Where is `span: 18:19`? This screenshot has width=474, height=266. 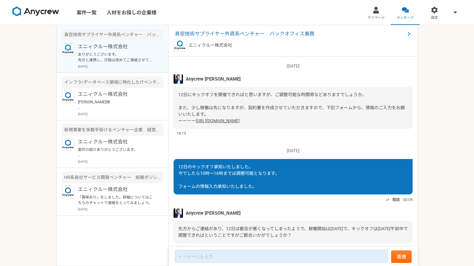
span: 18:19 is located at coordinates (181, 133).